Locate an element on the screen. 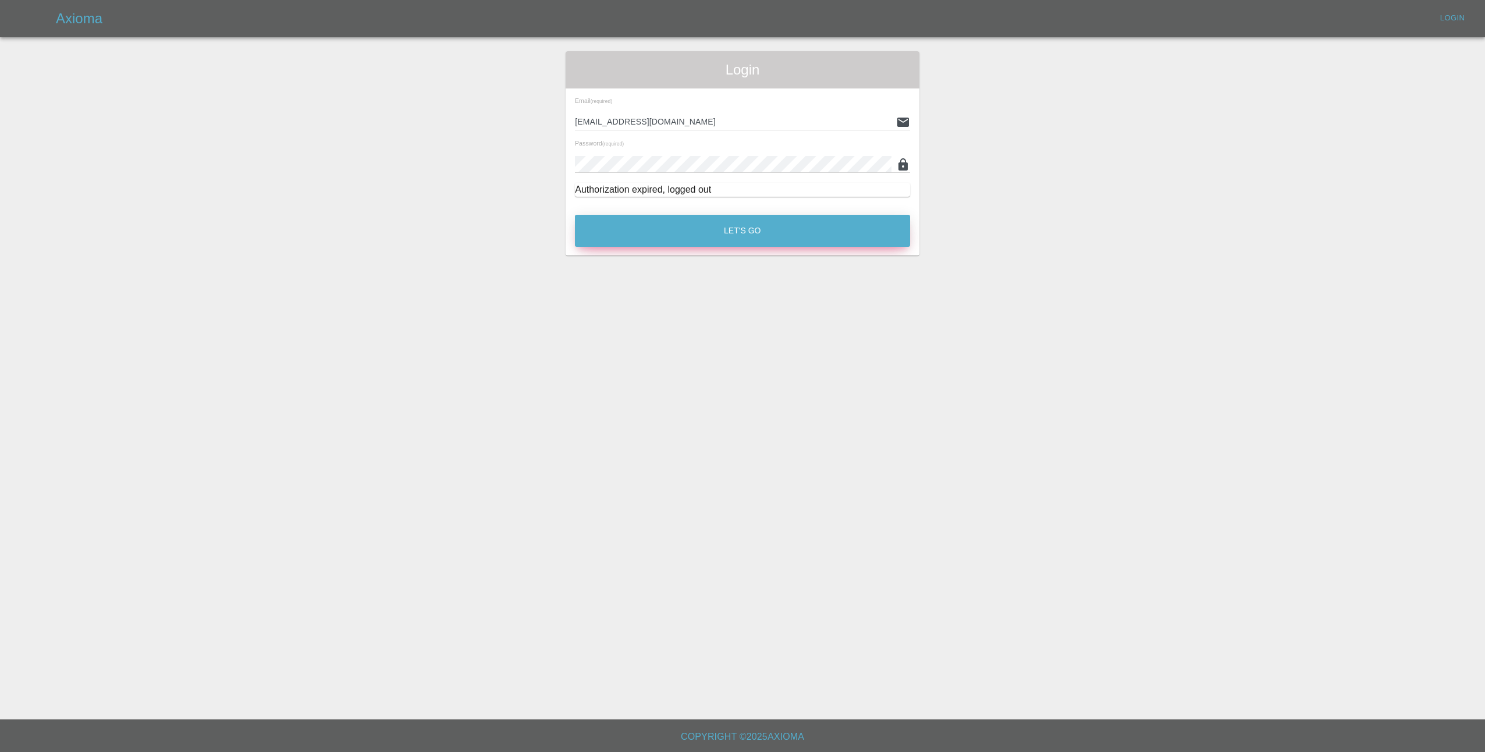  h5: Axioma is located at coordinates (79, 19).